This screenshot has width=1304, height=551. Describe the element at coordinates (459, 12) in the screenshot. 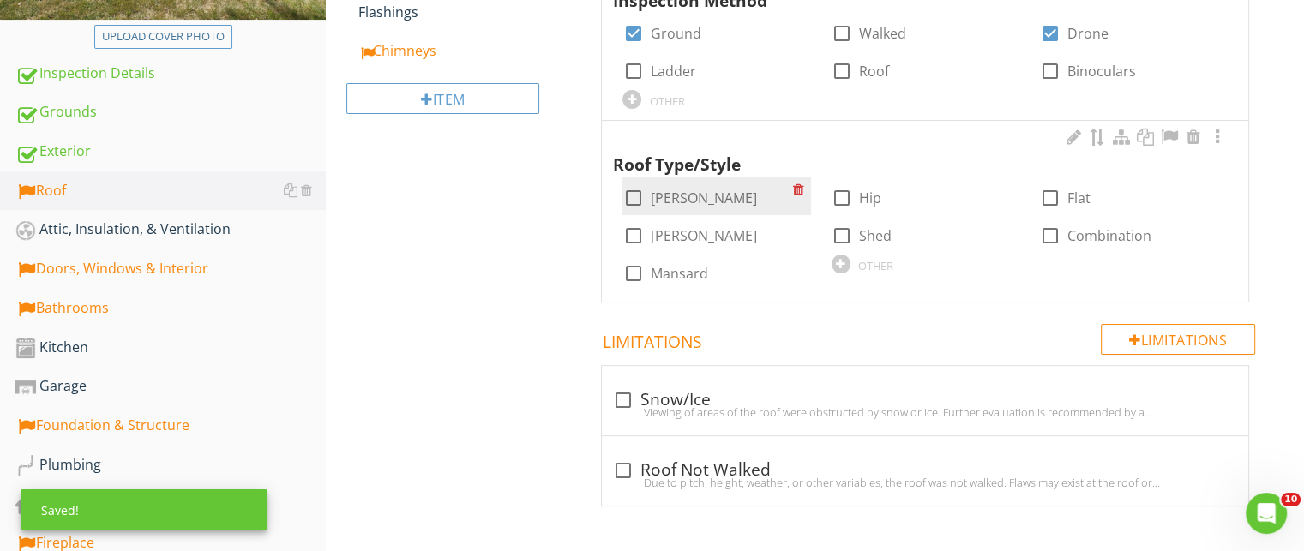

I see `div: Flashings` at that location.